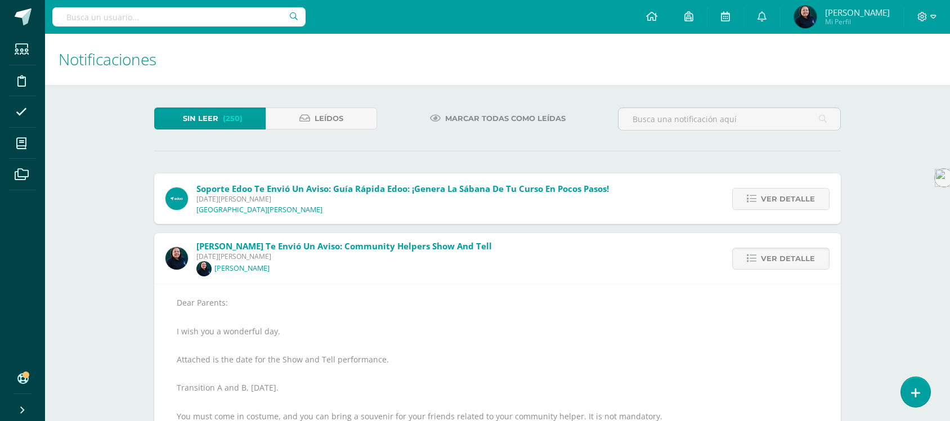  What do you see at coordinates (857, 21) in the screenshot?
I see `span: Mi Perfil` at bounding box center [857, 21].